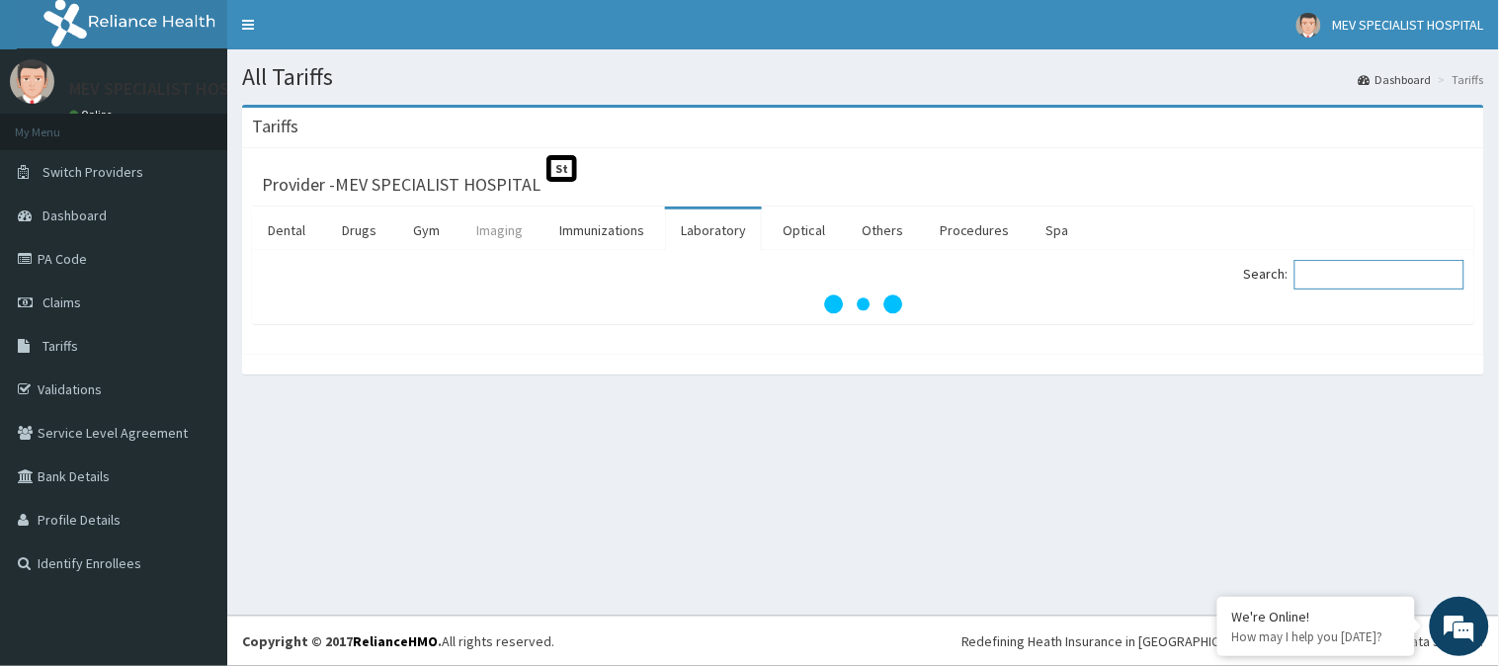 This screenshot has height=666, width=1499. What do you see at coordinates (1459, 79) in the screenshot?
I see `li: Tariffs` at bounding box center [1459, 79].